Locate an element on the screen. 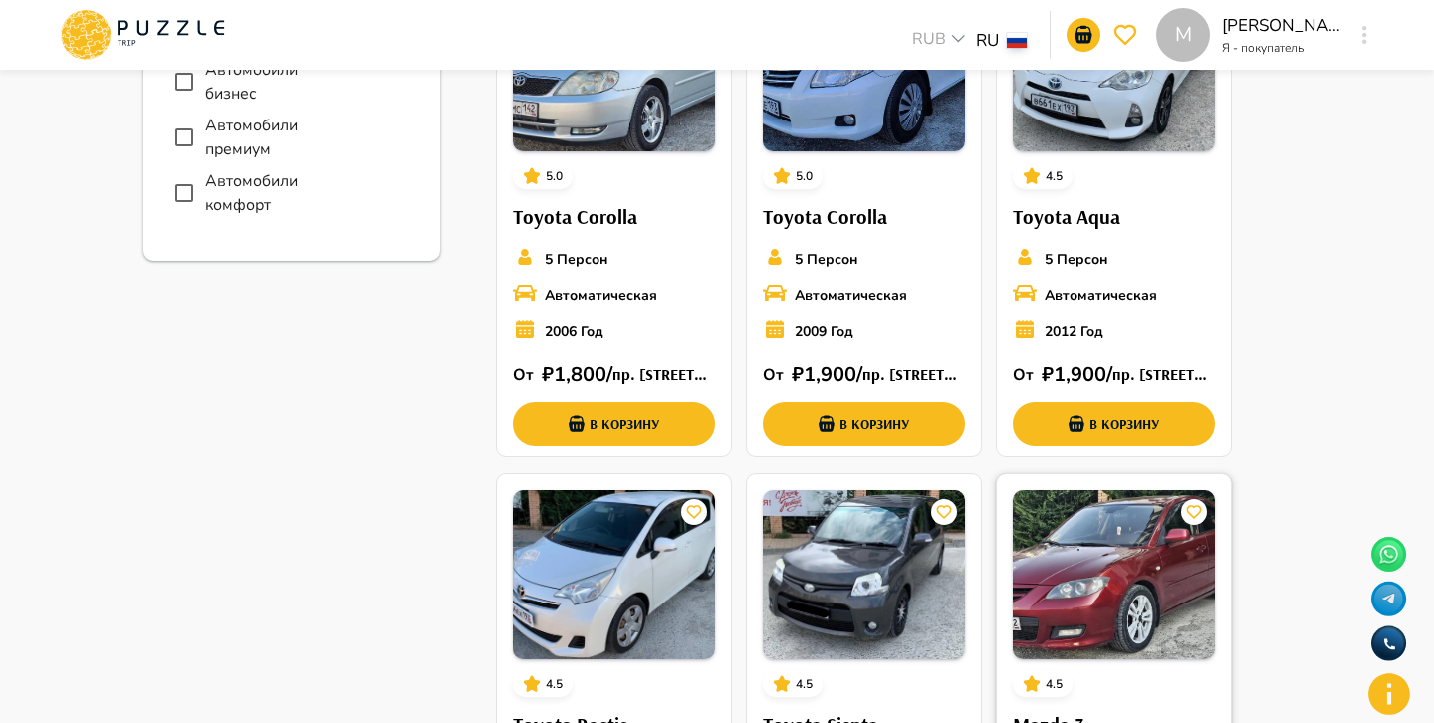  a: favorite is located at coordinates (1125, 35).